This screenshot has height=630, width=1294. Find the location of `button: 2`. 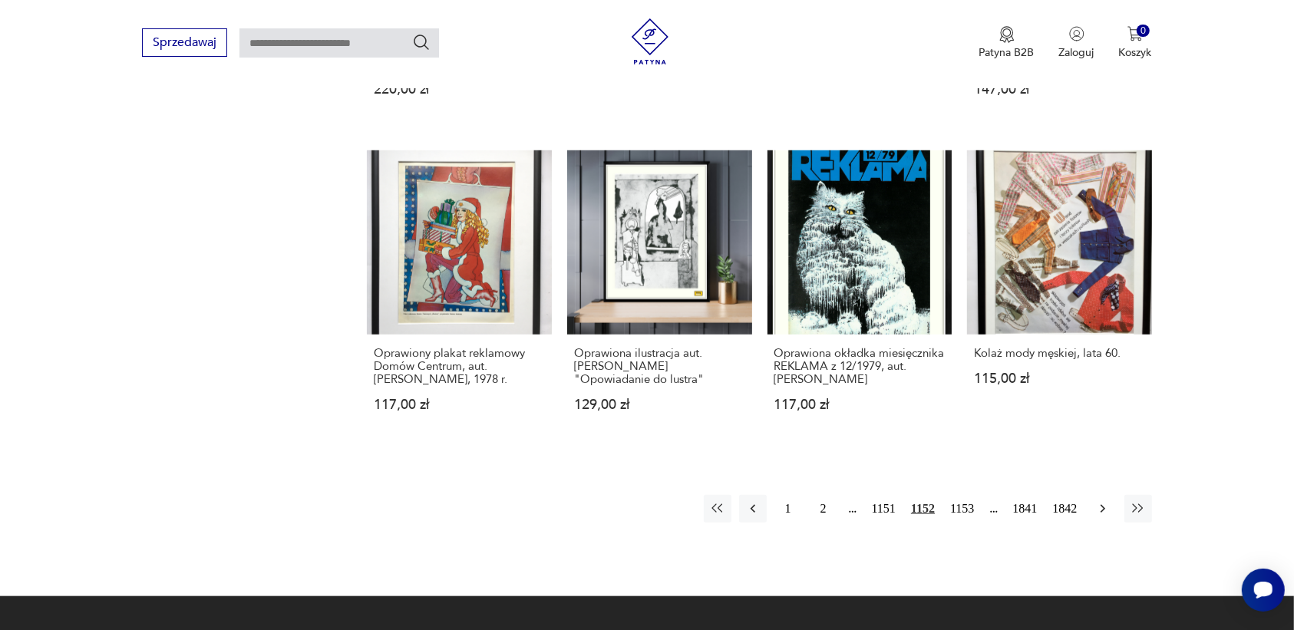

button: 2 is located at coordinates (823, 509).